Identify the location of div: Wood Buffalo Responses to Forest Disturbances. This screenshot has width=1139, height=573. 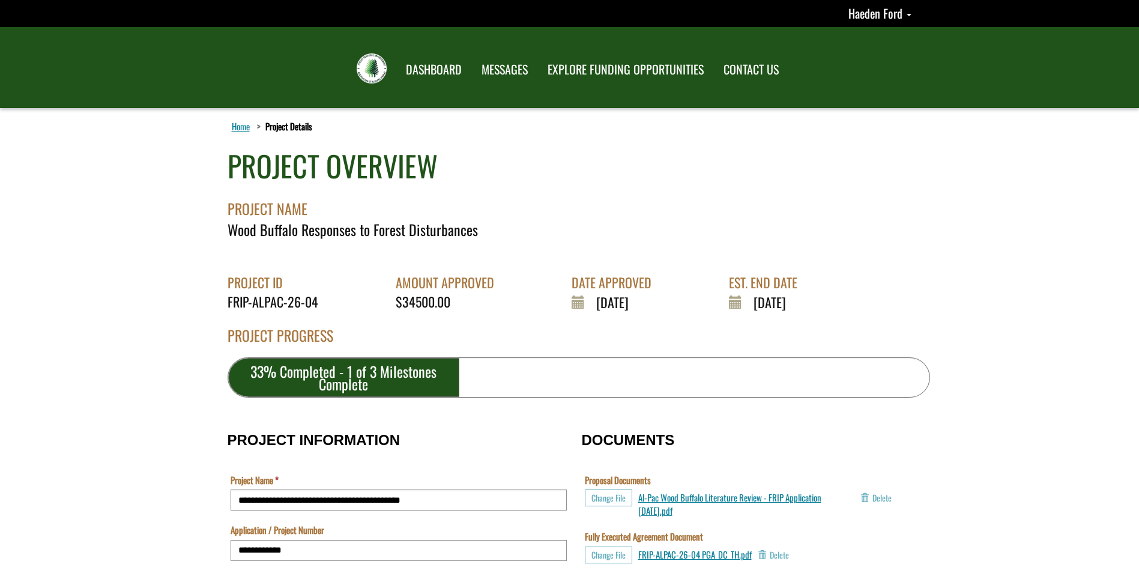
(579, 229).